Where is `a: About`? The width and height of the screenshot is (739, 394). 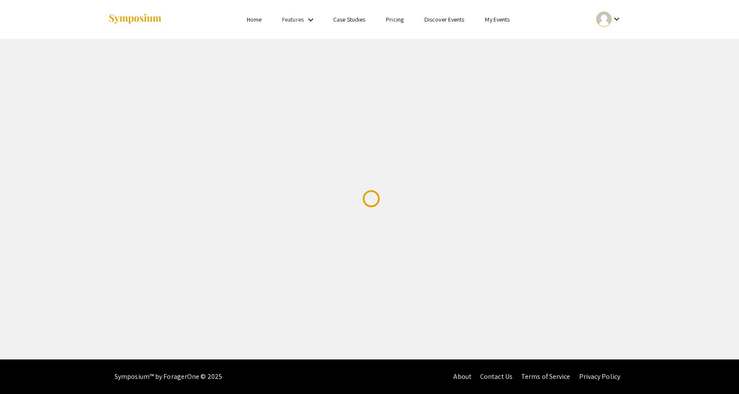
a: About is located at coordinates (463, 376).